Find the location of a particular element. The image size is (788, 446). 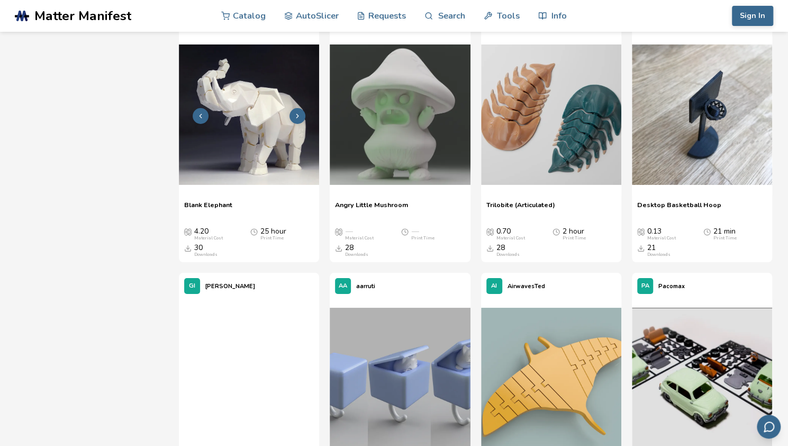

span: Matter Manifest is located at coordinates (83, 16).